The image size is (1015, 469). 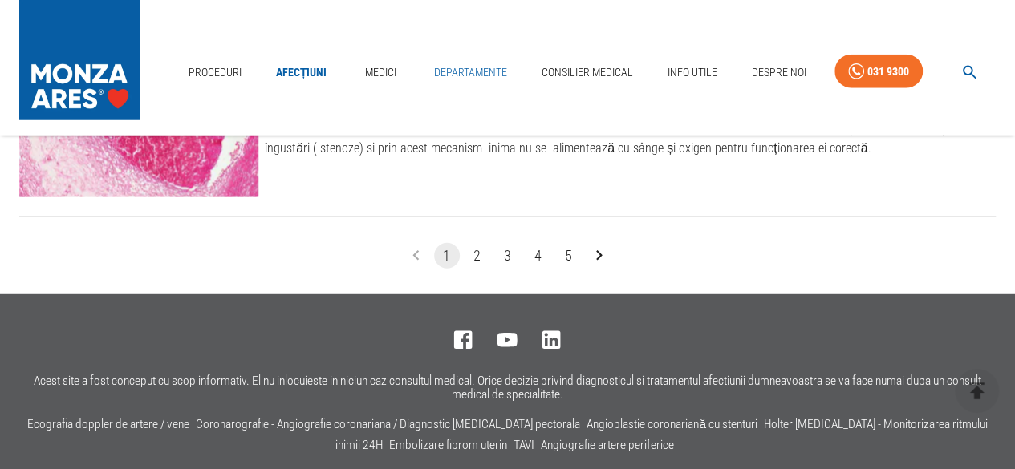 What do you see at coordinates (470, 72) in the screenshot?
I see `a: Departamente` at bounding box center [470, 72].